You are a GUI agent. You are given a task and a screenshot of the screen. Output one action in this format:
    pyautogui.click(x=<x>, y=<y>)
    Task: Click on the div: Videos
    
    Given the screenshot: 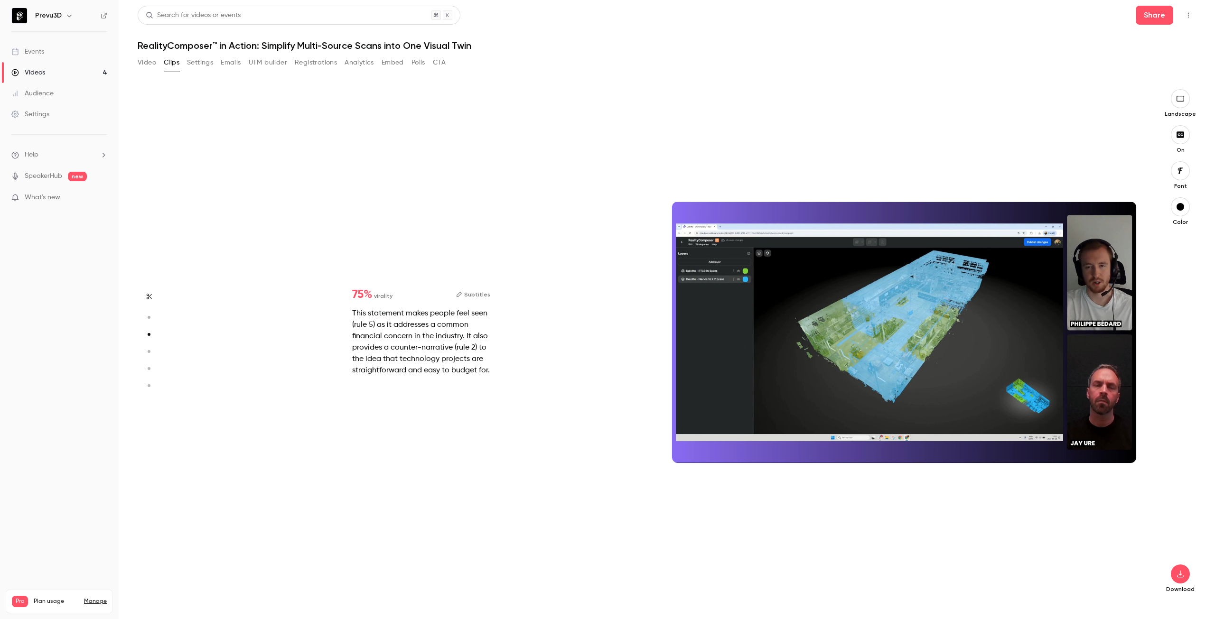 What is the action you would take?
    pyautogui.click(x=28, y=73)
    